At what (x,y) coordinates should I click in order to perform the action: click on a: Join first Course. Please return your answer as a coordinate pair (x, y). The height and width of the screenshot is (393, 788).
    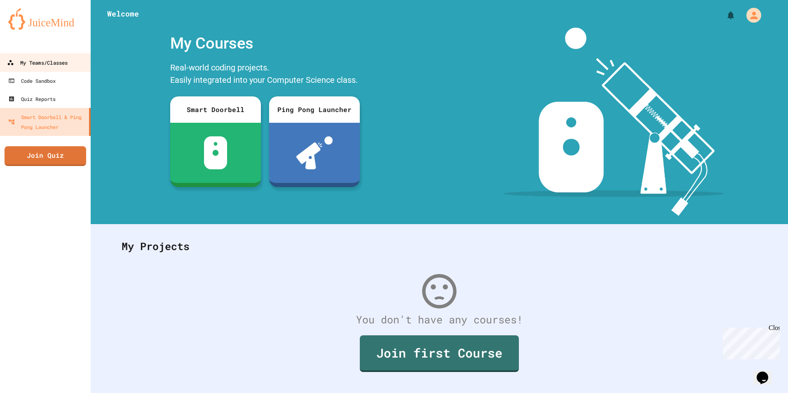
    Looking at the image, I should click on (440, 354).